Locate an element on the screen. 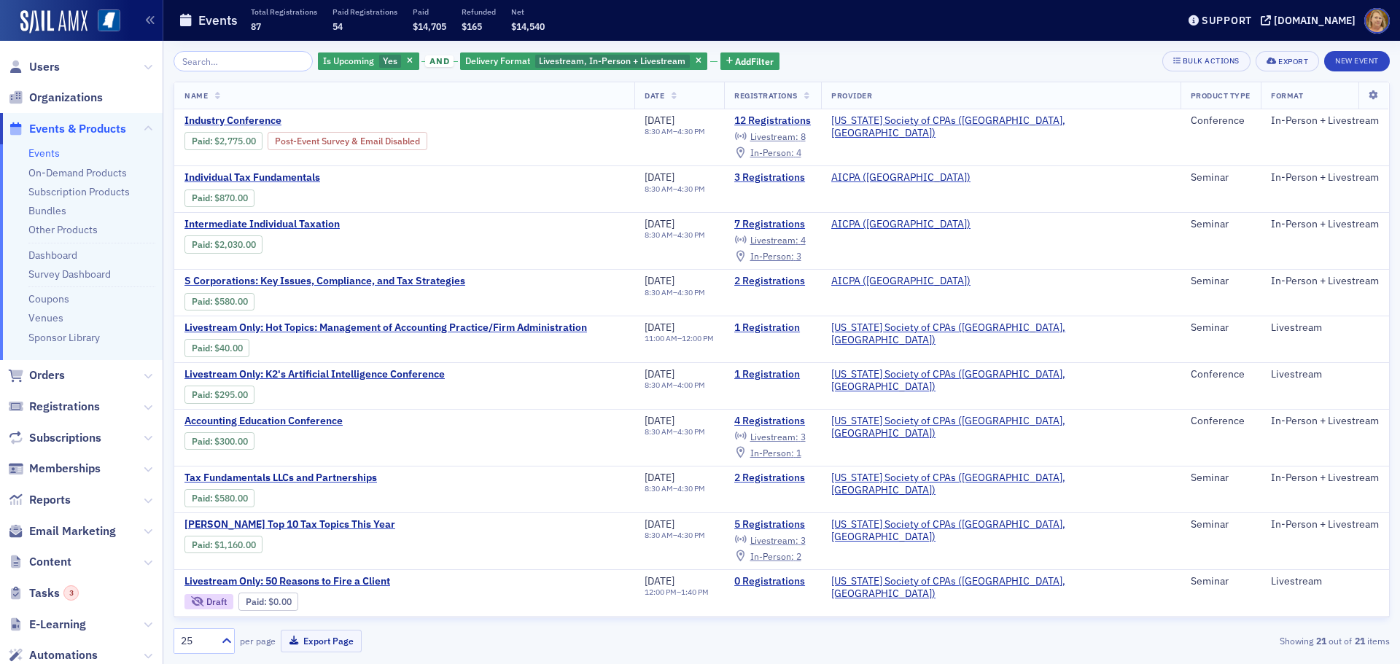  a: Other Products is located at coordinates (63, 230).